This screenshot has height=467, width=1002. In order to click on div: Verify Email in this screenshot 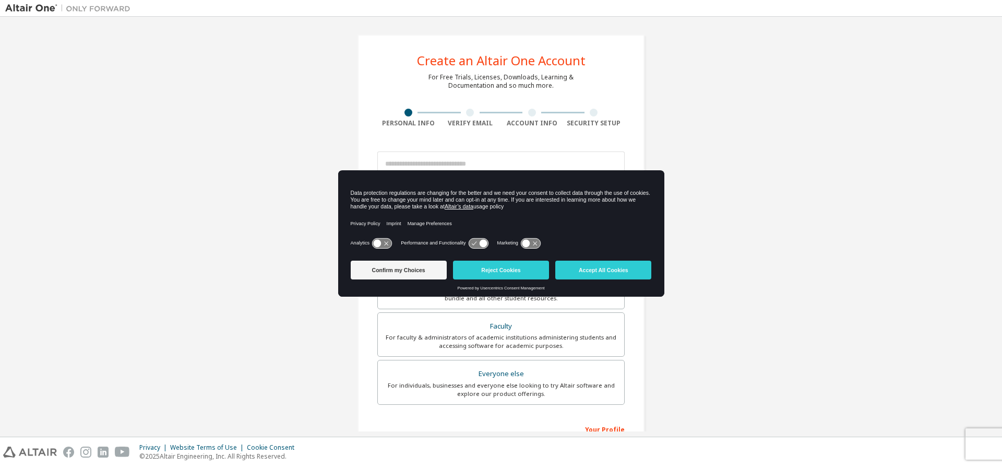, I will do `click(470, 123)`.